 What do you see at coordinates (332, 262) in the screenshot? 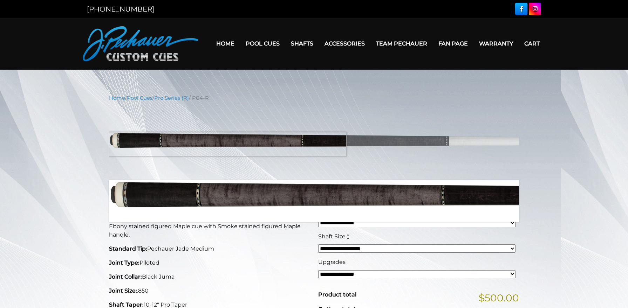
I see `span: Upgrades` at bounding box center [332, 262].